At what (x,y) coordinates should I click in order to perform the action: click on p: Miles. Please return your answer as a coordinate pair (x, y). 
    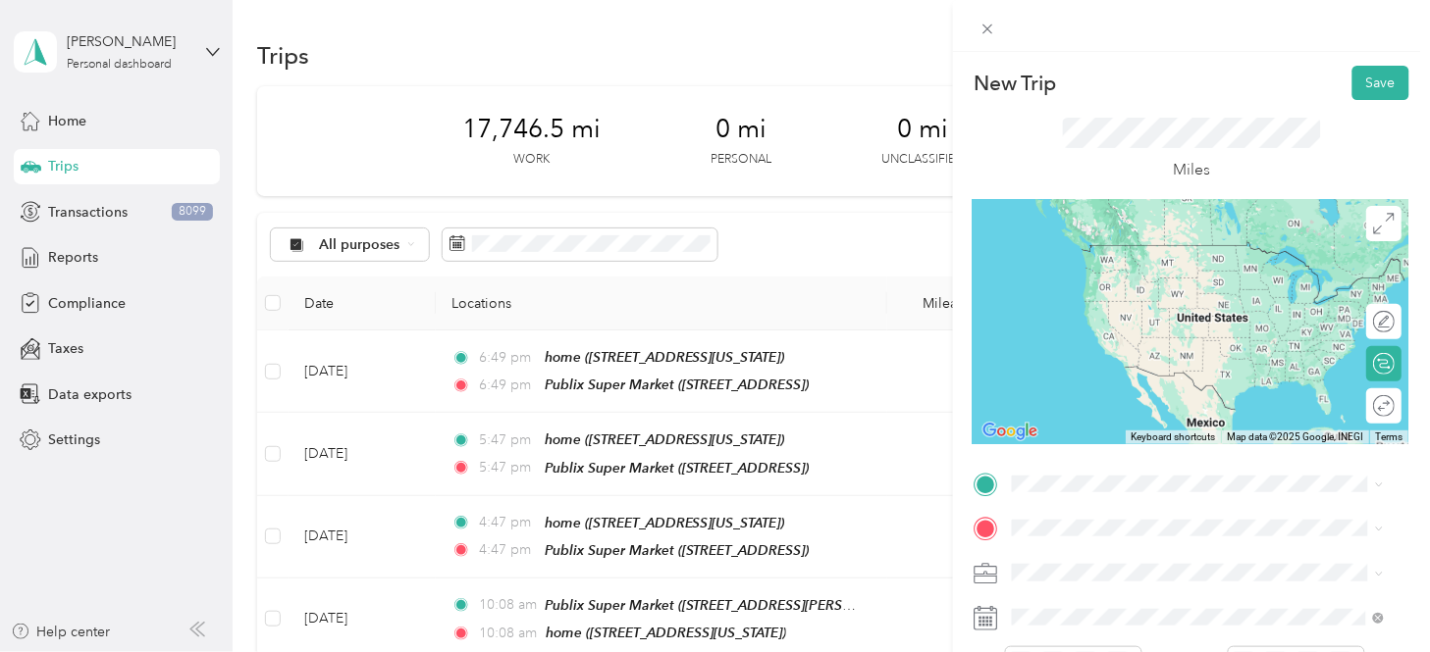
    Looking at the image, I should click on (1191, 170).